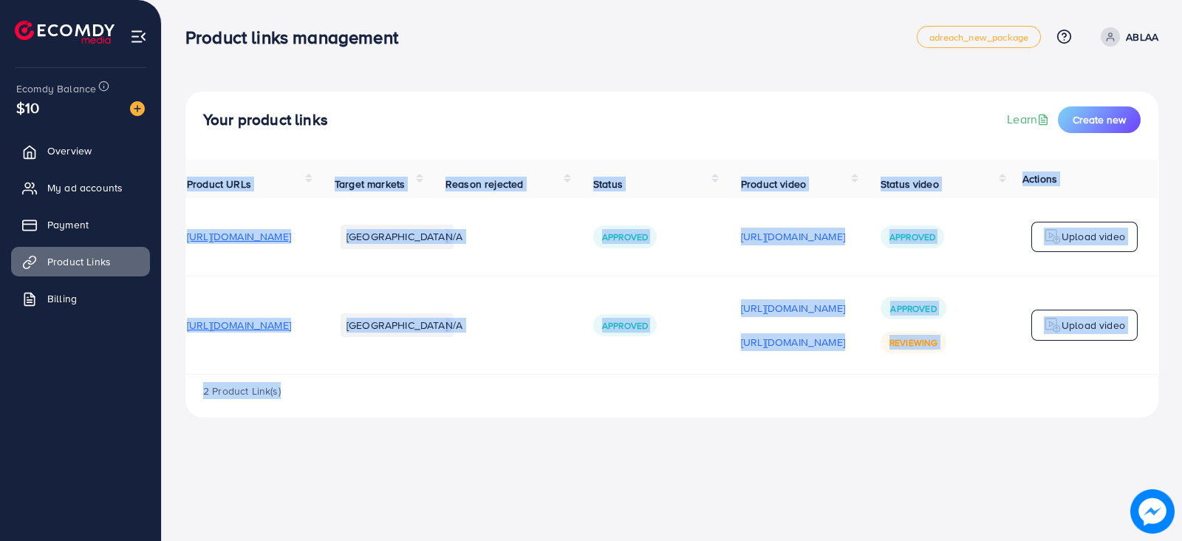 The image size is (1182, 541). I want to click on span: $10, so click(27, 107).